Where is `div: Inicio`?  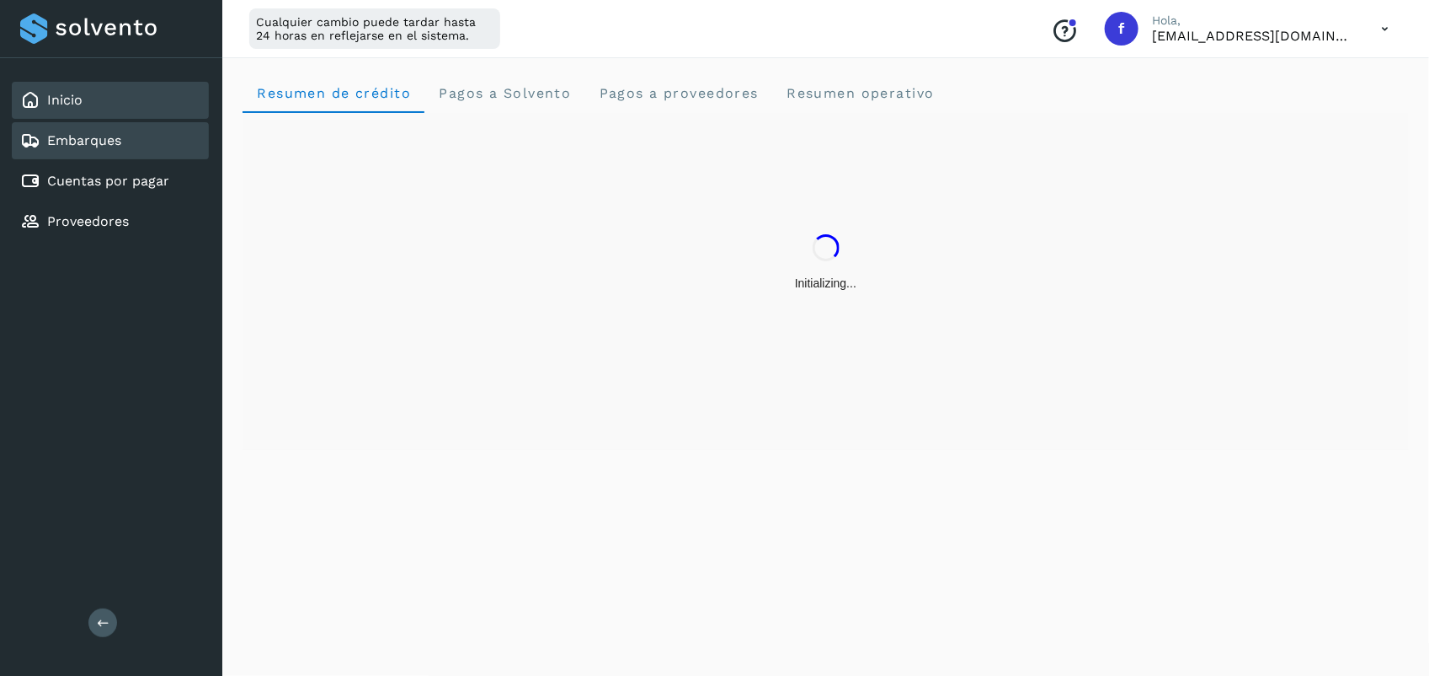
div: Inicio is located at coordinates (110, 100).